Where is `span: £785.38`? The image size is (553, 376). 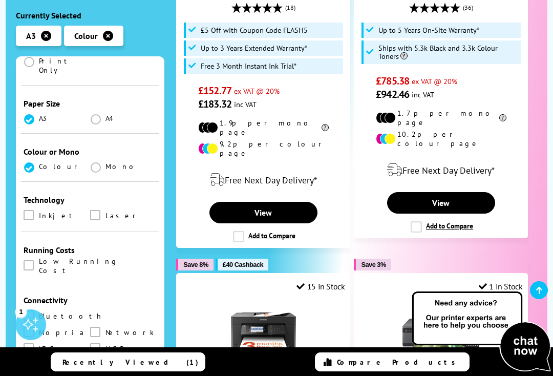 span: £785.38 is located at coordinates (392, 81).